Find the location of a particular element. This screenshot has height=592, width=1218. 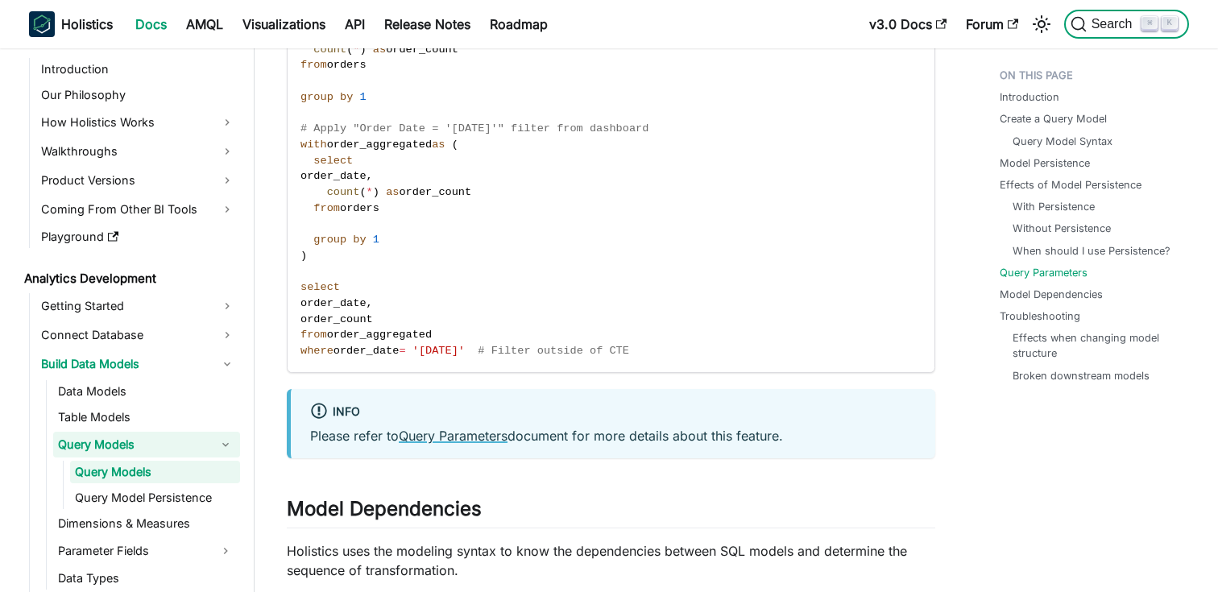

a: With Persistence is located at coordinates (1054, 206).